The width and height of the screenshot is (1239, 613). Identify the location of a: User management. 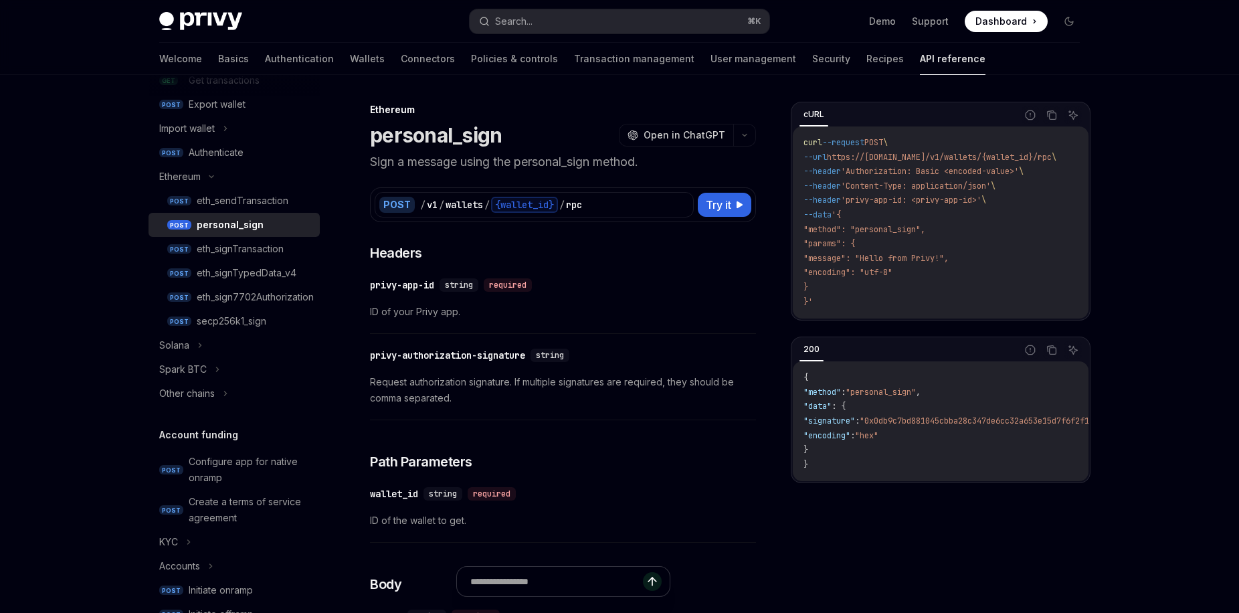
(753, 59).